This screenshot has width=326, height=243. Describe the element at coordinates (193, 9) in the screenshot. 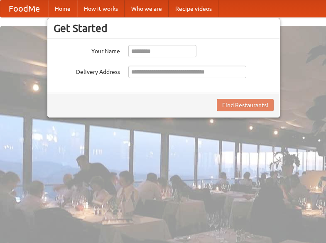

I see `a: Recipe videos` at that location.